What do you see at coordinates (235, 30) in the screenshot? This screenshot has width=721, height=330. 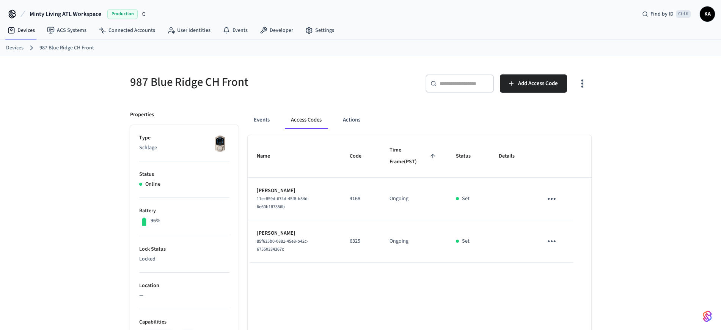 I see `a: Events` at bounding box center [235, 30].